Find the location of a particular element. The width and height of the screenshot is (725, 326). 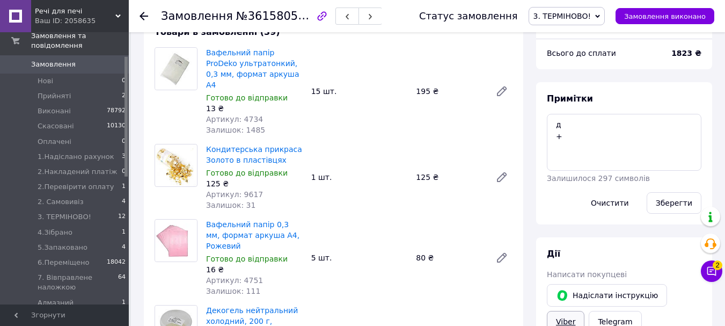

span: 2.Перевірити оплату is located at coordinates (76, 187).